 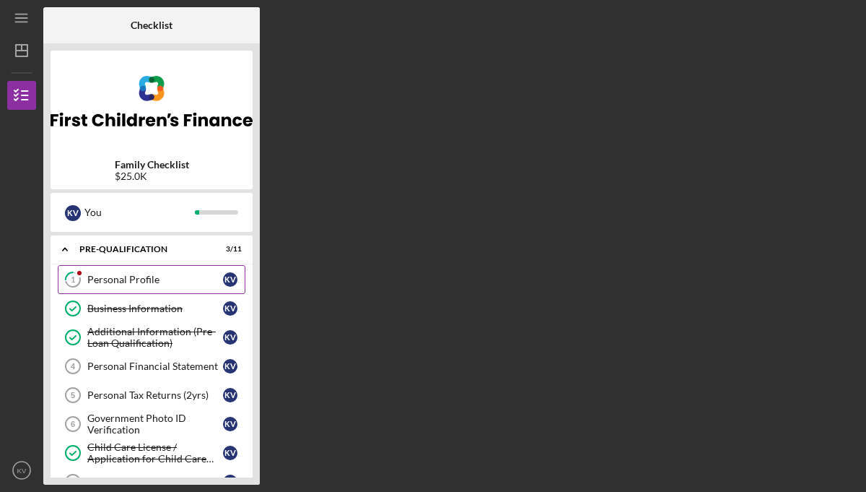 I want to click on div: Child Care License / Application for Child Care License, so click(x=155, y=453).